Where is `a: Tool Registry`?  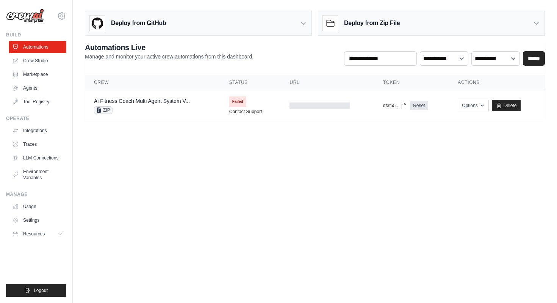
a: Tool Registry is located at coordinates (38, 102).